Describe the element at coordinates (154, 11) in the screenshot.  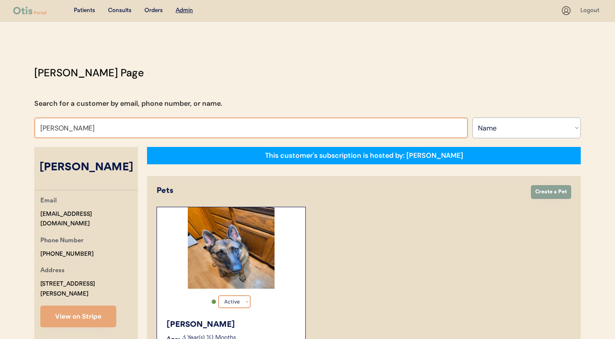
I see `div: Orders` at that location.